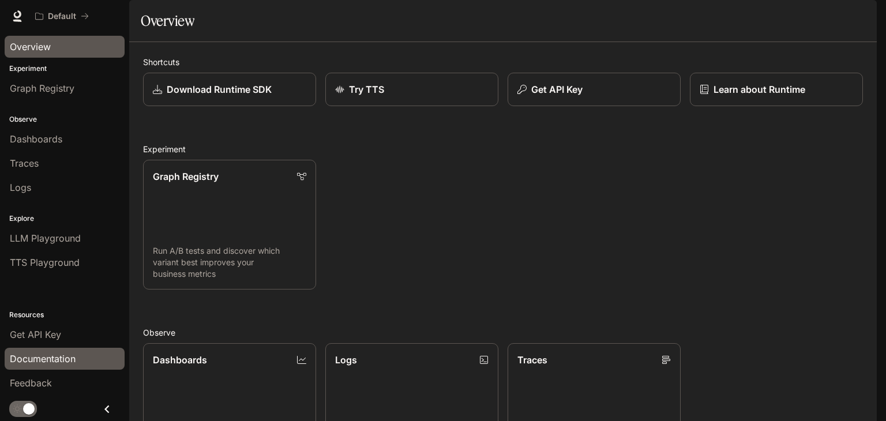  What do you see at coordinates (230, 224) in the screenshot?
I see `a: Graph RegistryRun A/B tests and discover which variant best improves your business metrics` at bounding box center [230, 224].